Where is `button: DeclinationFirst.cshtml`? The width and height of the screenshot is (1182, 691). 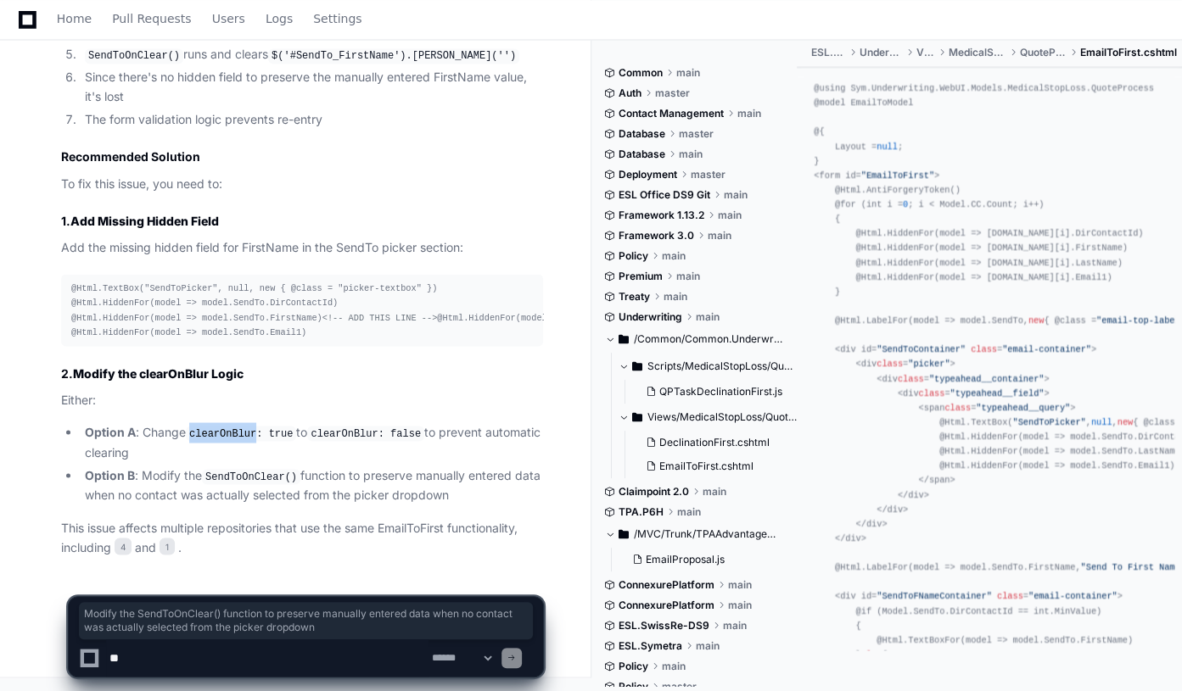 button: DeclinationFirst.cshtml is located at coordinates (713, 443).